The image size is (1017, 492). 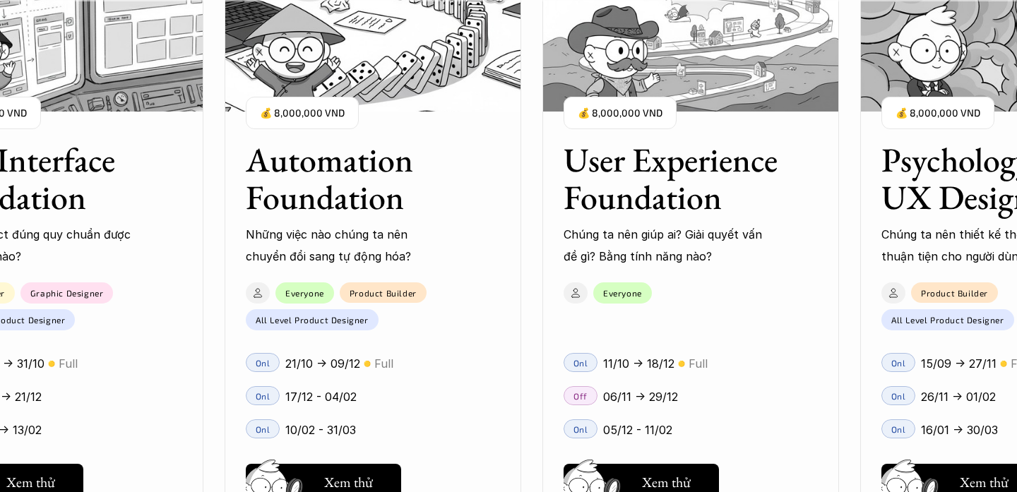 What do you see at coordinates (320, 397) in the screenshot?
I see `p: 17/12 - 04/02` at bounding box center [320, 397].